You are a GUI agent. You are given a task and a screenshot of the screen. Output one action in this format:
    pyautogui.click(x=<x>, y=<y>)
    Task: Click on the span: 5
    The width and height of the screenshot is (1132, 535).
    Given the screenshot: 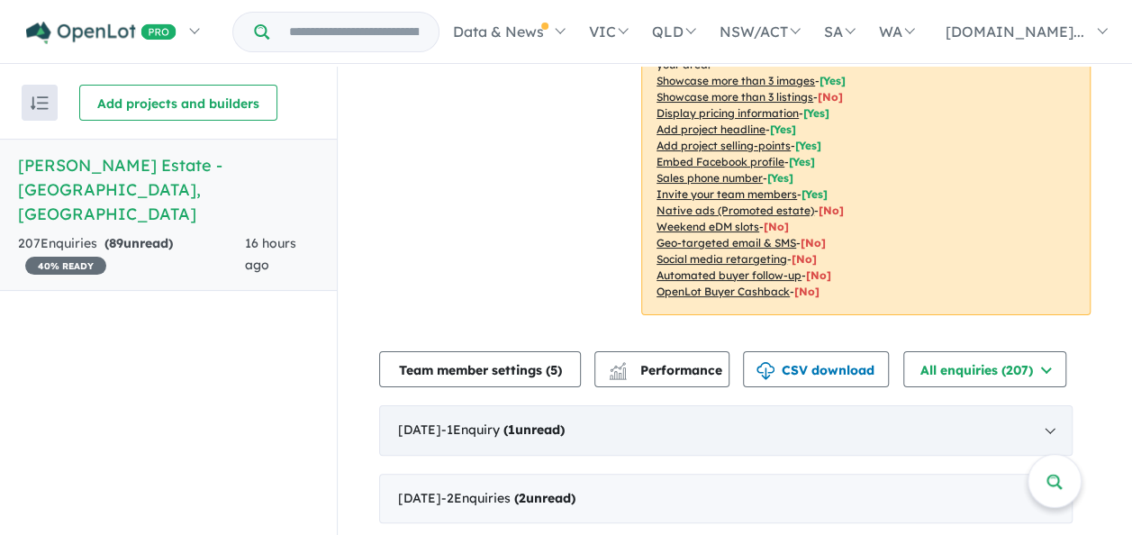 What is the action you would take?
    pyautogui.click(x=554, y=370)
    